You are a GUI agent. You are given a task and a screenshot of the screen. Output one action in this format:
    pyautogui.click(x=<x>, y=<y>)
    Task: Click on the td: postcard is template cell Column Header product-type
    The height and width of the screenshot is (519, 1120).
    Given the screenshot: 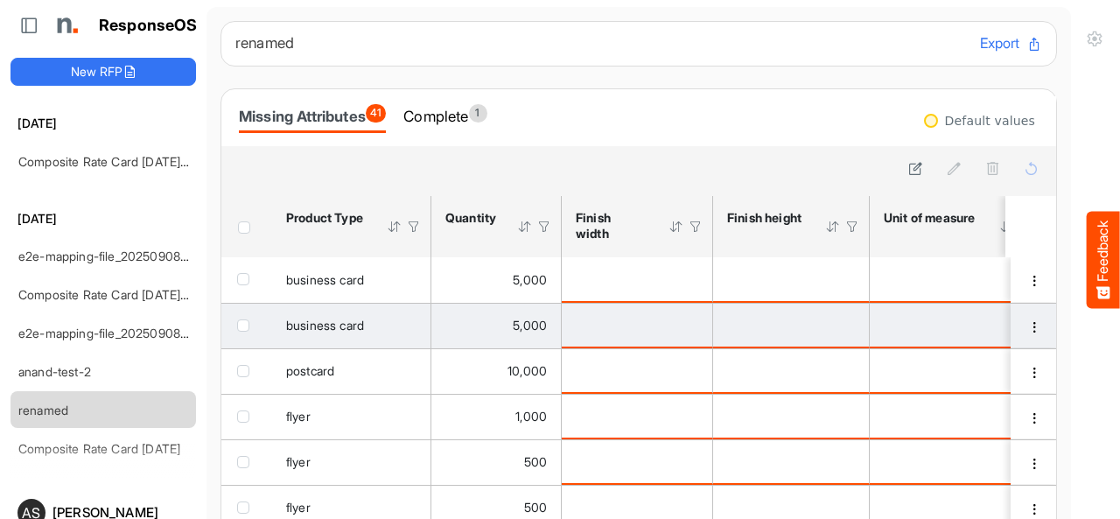 What is the action you would take?
    pyautogui.click(x=352, y=371)
    